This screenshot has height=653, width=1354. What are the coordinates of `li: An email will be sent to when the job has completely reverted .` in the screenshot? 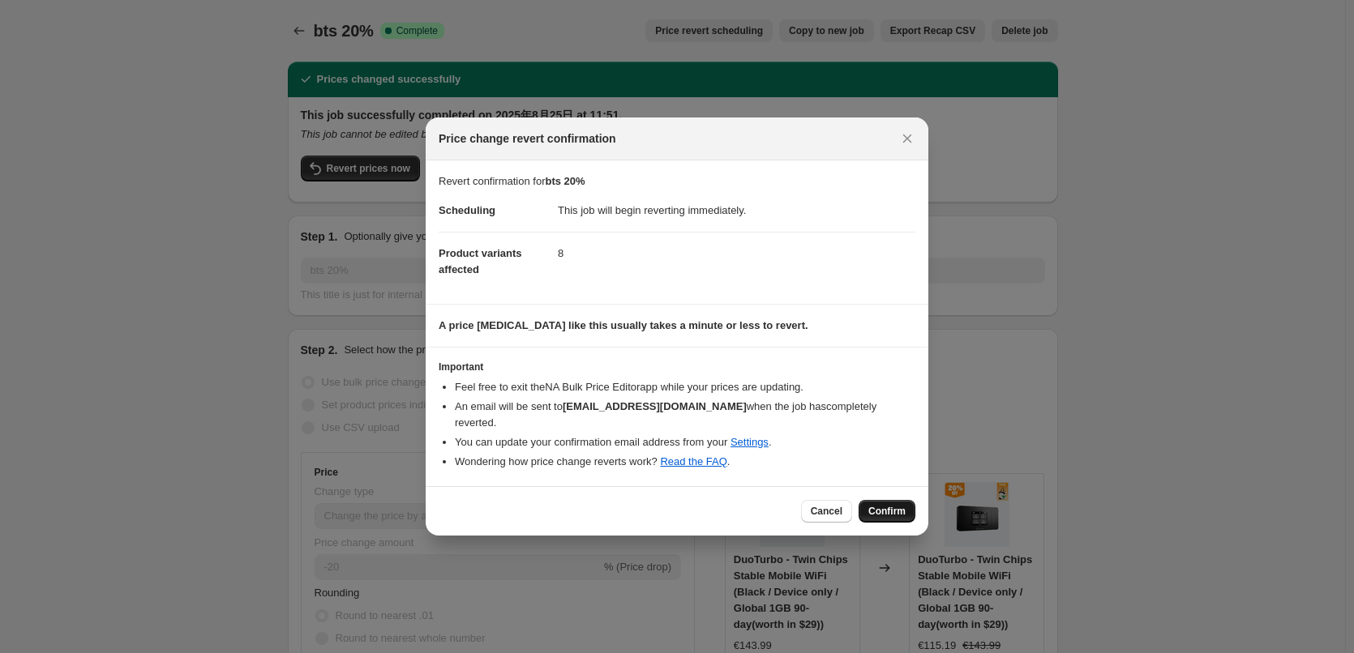 It's located at (685, 415).